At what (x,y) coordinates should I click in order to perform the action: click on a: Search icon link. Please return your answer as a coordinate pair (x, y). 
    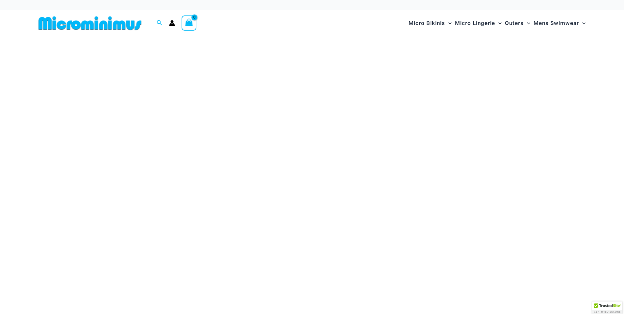
    Looking at the image, I should click on (160, 23).